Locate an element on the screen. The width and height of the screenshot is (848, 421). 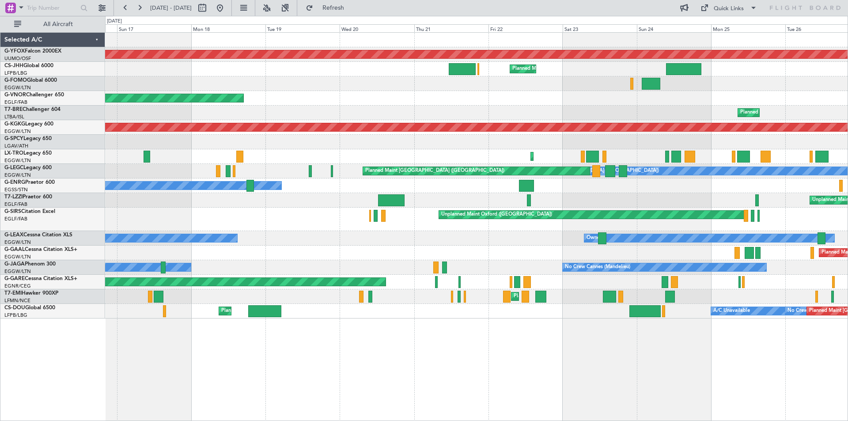
a: EGSS/STN is located at coordinates (16, 189).